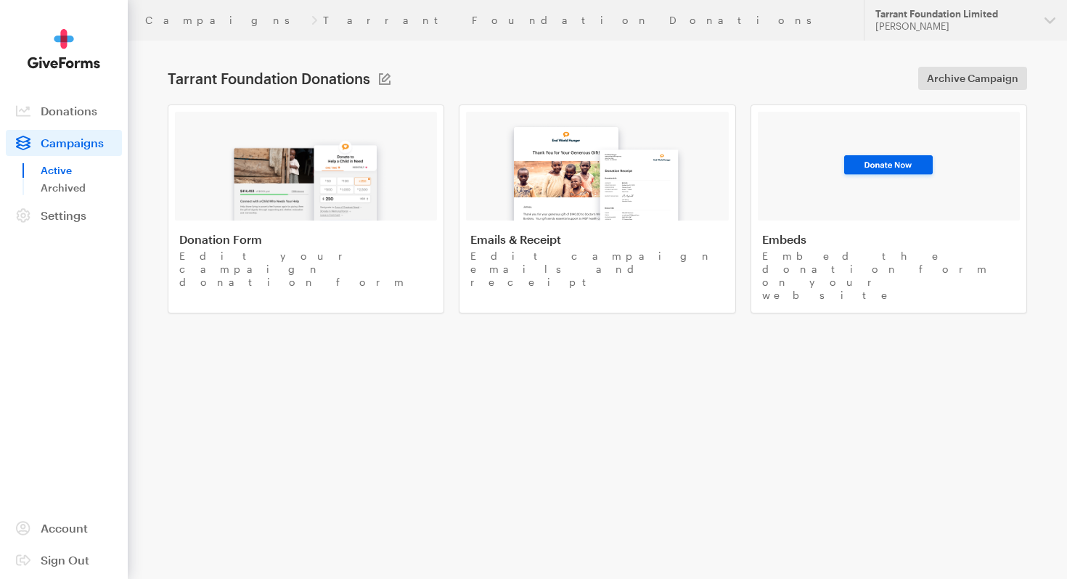 This screenshot has height=579, width=1067. Describe the element at coordinates (69, 110) in the screenshot. I see `span: Donations` at that location.